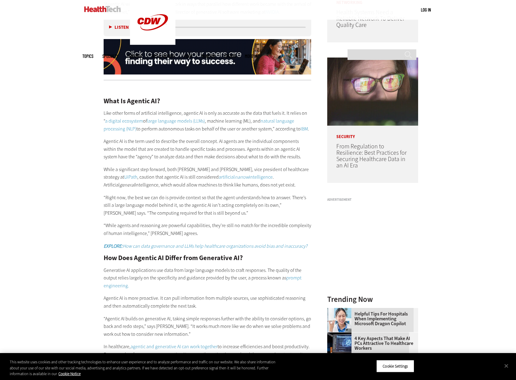 This screenshot has width=516, height=380. I want to click on a: UiPath, so click(131, 177).